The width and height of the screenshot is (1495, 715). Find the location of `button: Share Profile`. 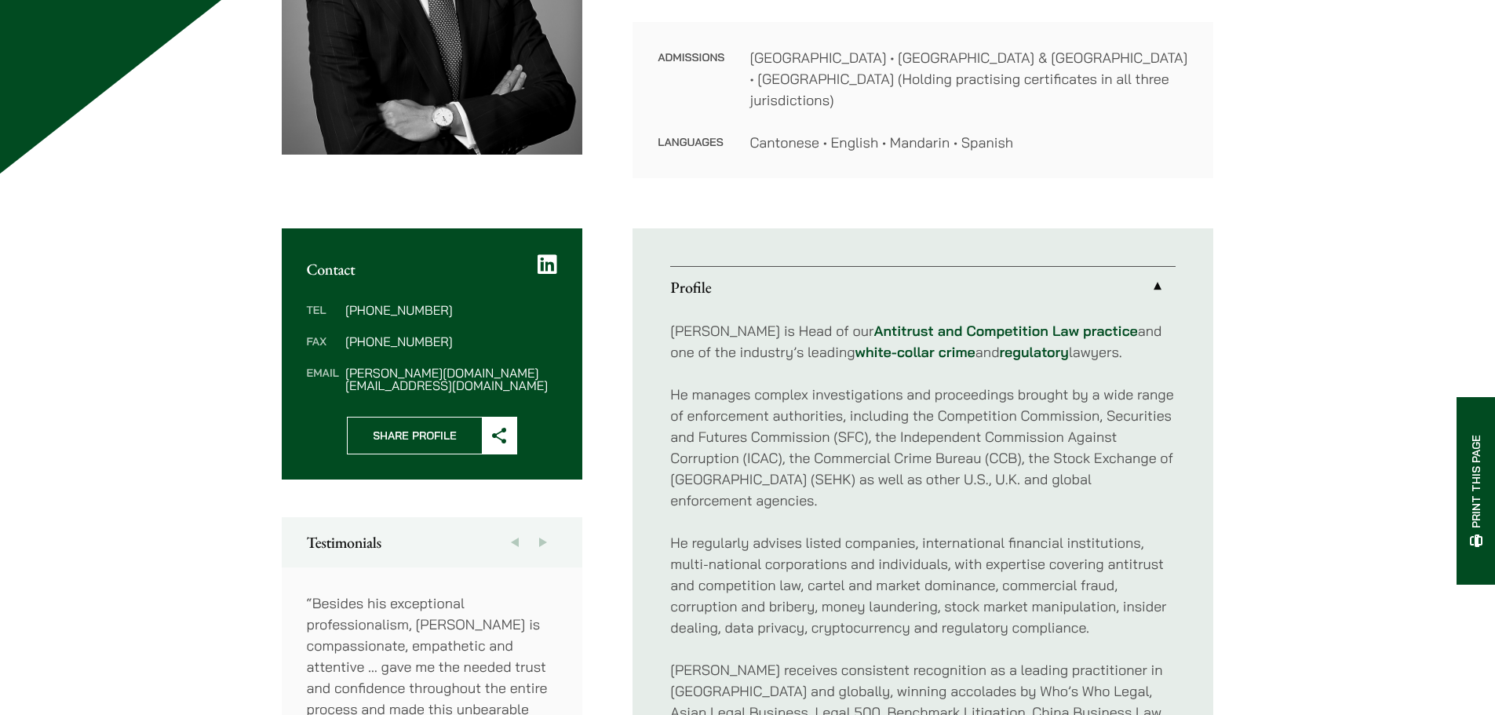

button: Share Profile is located at coordinates (431, 435).